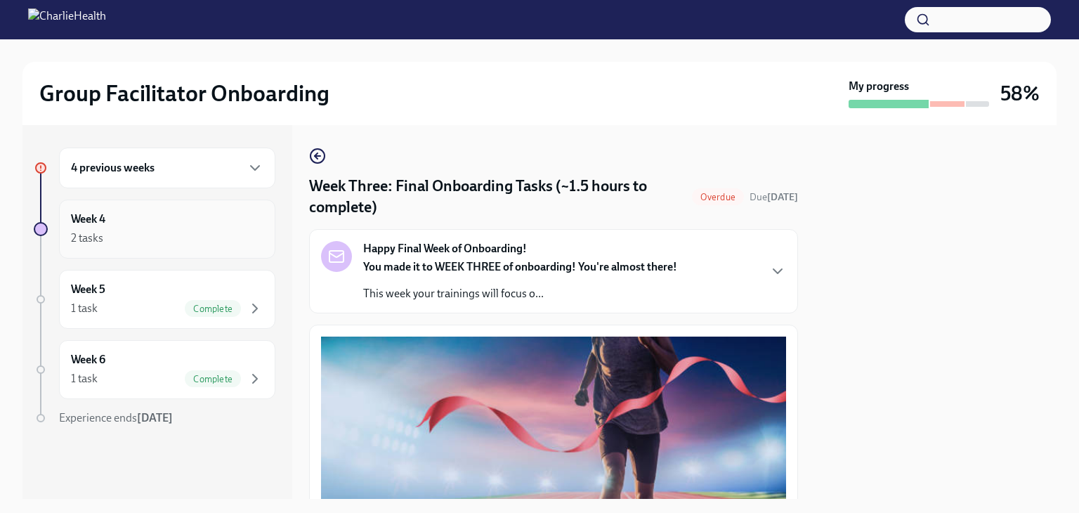 The width and height of the screenshot is (1079, 513). What do you see at coordinates (88, 289) in the screenshot?
I see `h6: Week 5` at bounding box center [88, 289].